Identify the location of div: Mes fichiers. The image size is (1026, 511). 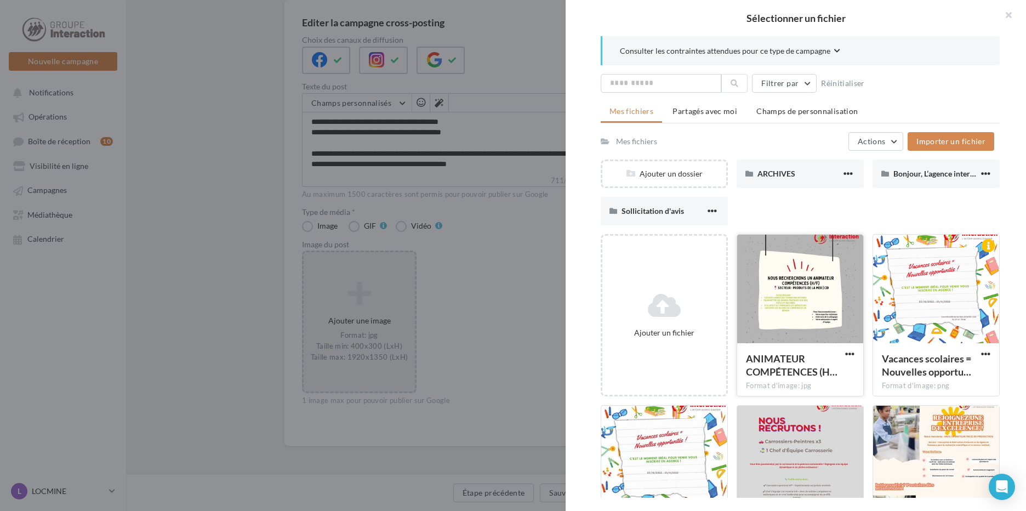
(636, 141).